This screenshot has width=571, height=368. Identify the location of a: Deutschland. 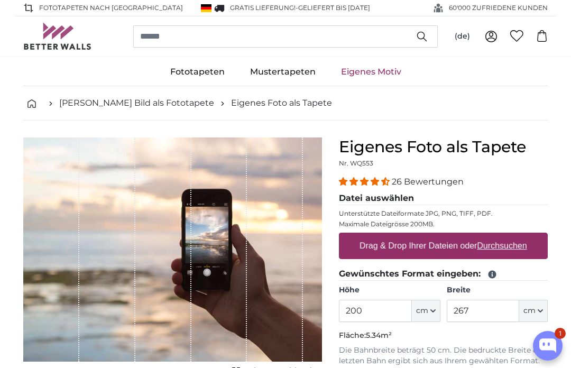
(206, 8).